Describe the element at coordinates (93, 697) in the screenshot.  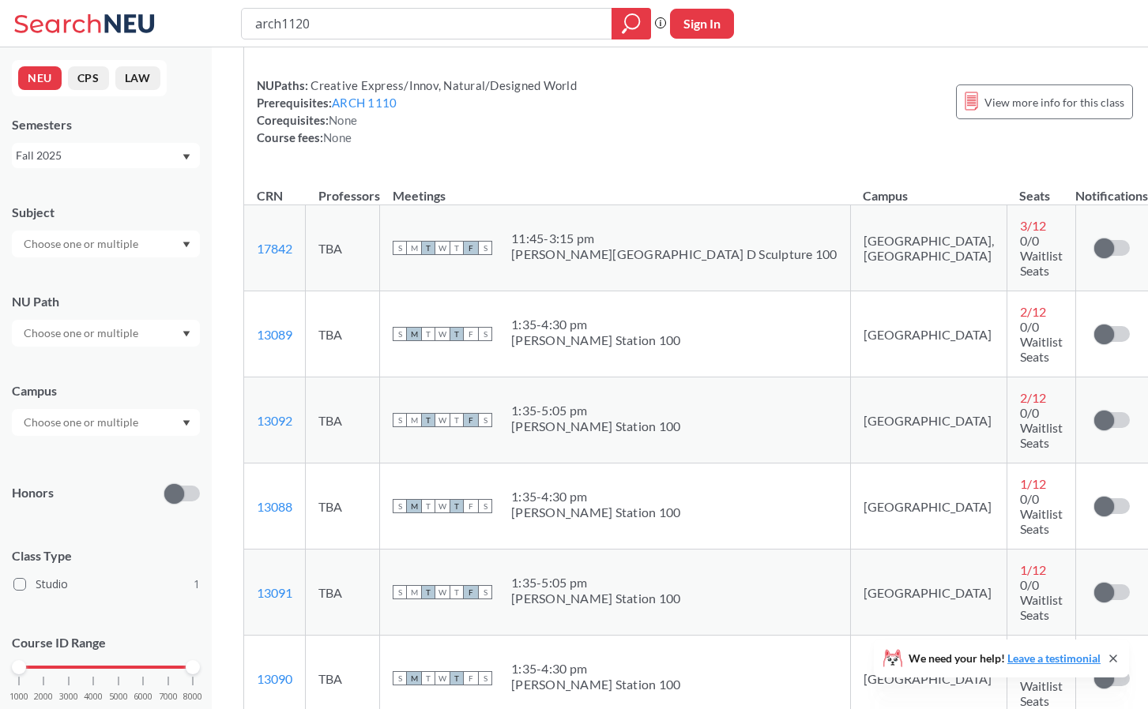
I see `span: 4000` at that location.